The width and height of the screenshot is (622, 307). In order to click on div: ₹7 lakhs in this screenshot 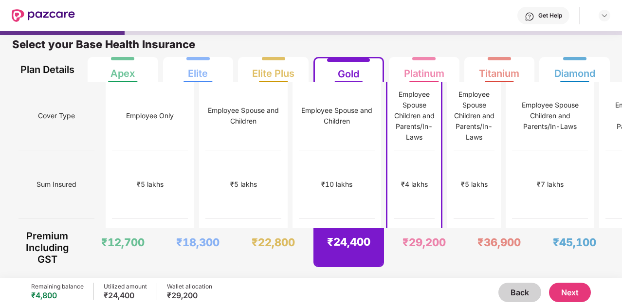, I will do `click(550, 184)`.